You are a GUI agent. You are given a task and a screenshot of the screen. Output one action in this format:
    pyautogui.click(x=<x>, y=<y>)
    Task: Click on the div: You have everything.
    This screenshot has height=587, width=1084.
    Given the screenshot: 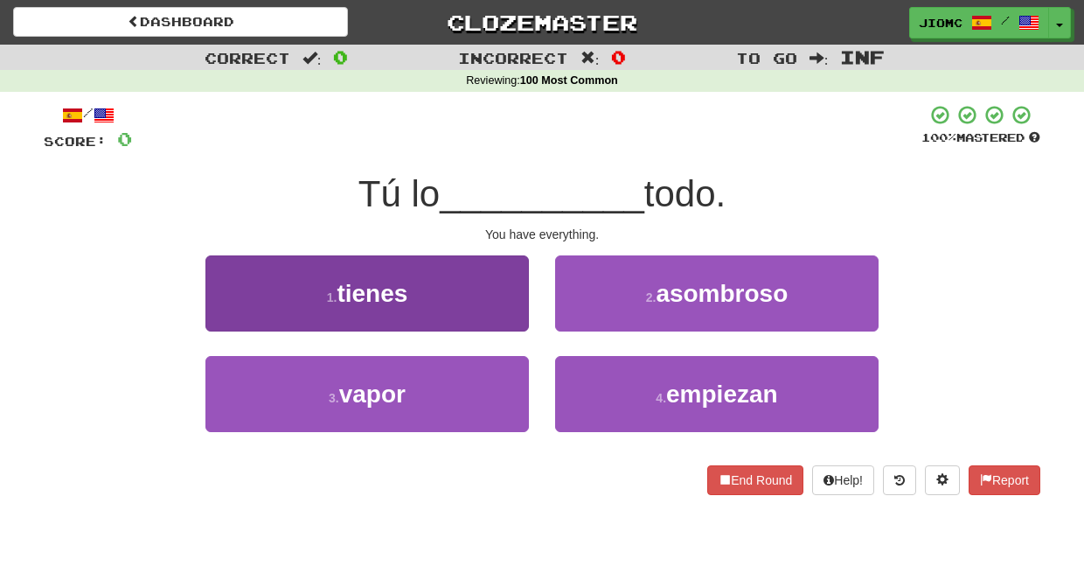 What is the action you would take?
    pyautogui.click(x=542, y=234)
    